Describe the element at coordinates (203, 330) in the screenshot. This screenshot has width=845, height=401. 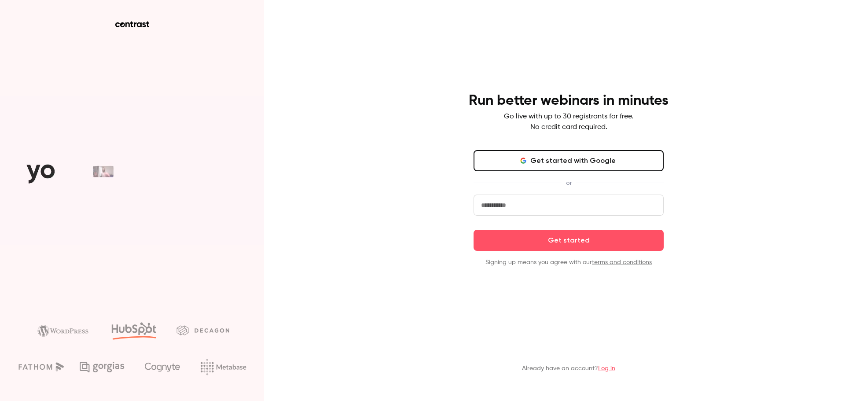
I see `img: decagon` at that location.